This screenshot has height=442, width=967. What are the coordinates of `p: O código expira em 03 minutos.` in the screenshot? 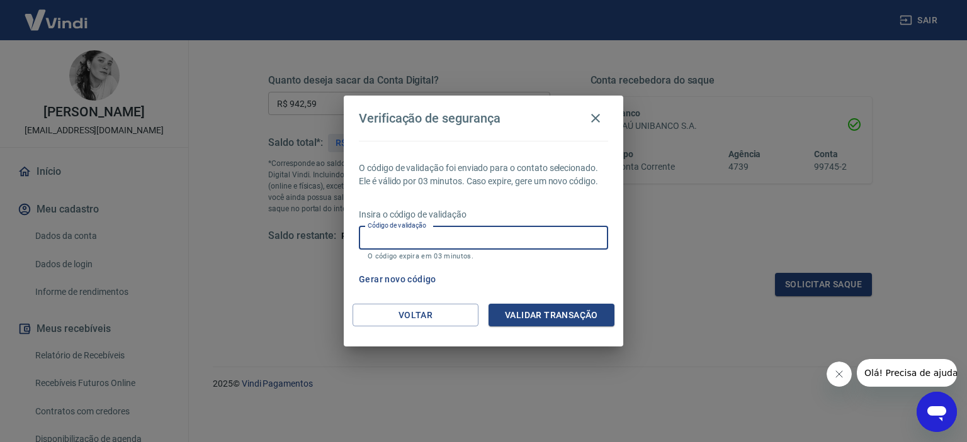 It's located at (483, 256).